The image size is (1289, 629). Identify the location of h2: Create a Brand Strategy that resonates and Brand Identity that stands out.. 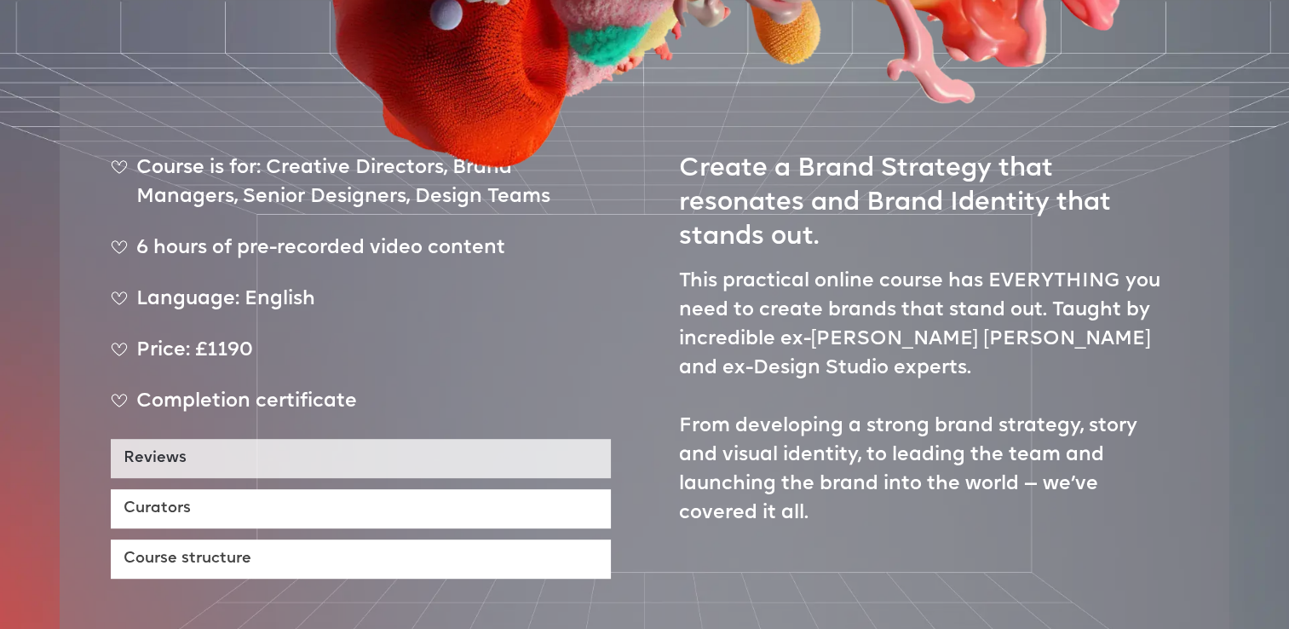
(928, 196).